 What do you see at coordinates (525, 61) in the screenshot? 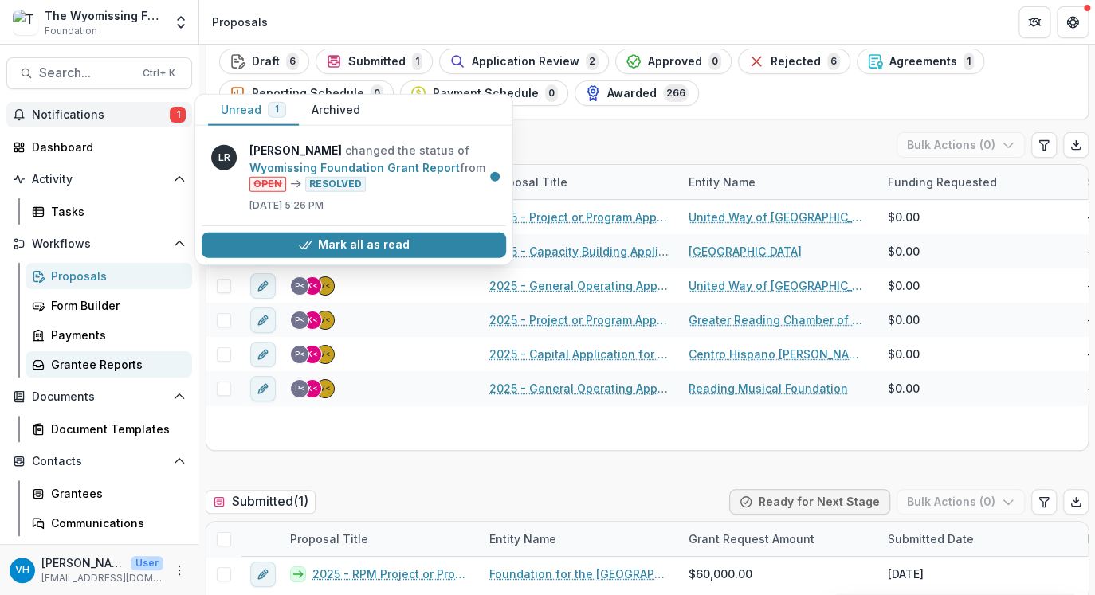
I see `span: Application Review` at bounding box center [525, 61].